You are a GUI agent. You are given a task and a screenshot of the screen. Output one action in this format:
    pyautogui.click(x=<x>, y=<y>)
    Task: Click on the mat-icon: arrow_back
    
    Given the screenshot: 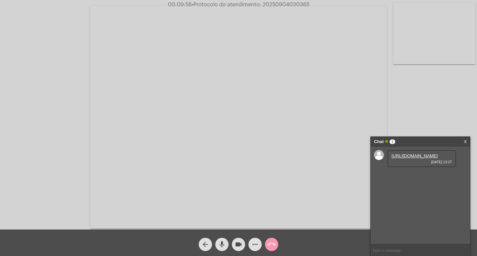 What is the action you would take?
    pyautogui.click(x=205, y=244)
    